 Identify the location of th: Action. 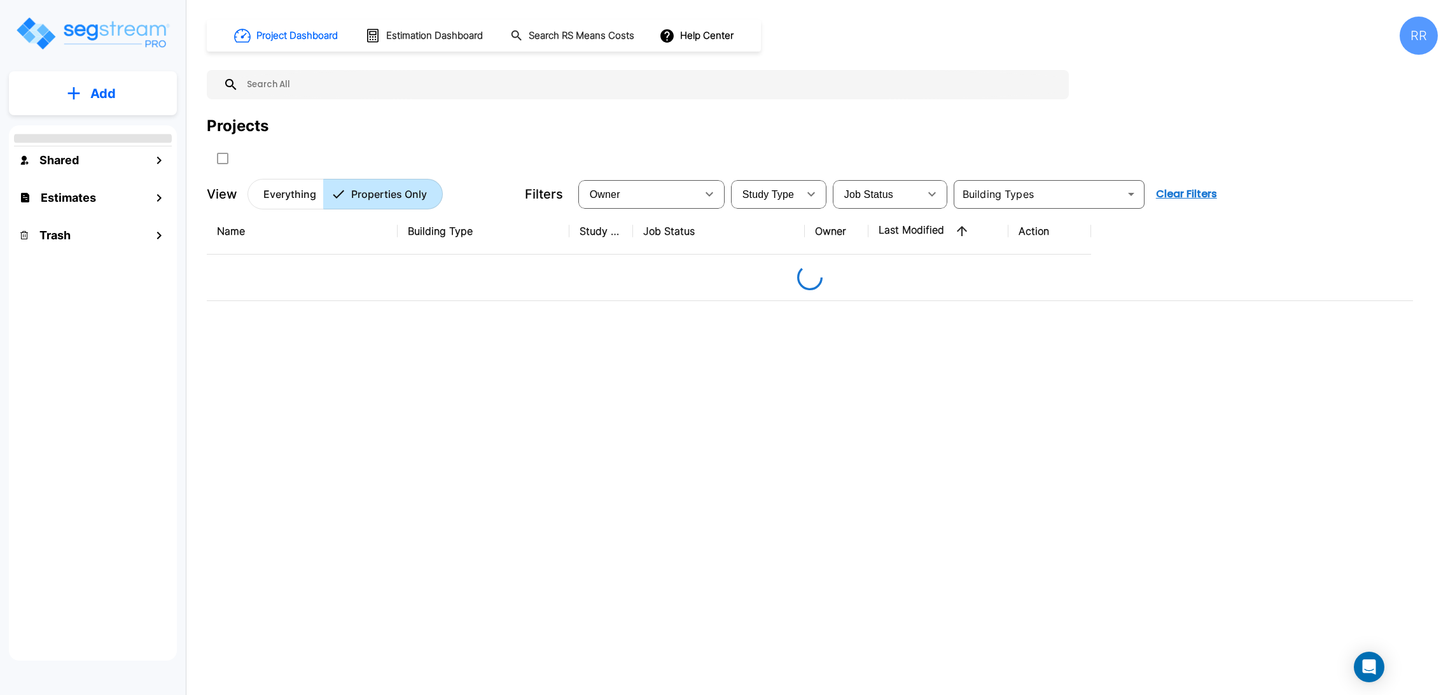
(1049, 231).